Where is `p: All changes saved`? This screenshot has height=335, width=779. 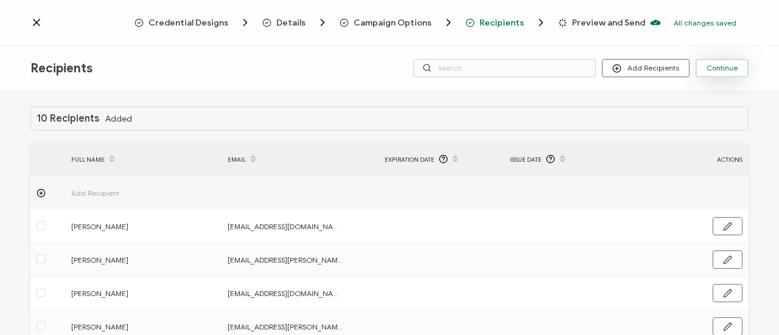 p: All changes saved is located at coordinates (704, 23).